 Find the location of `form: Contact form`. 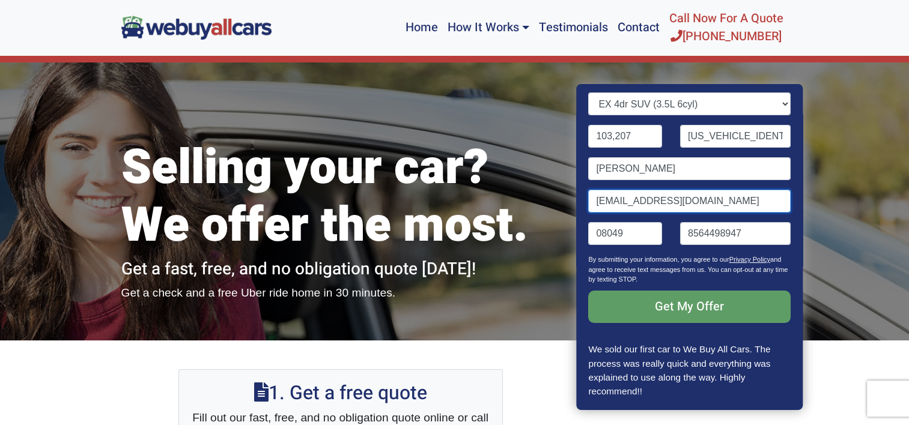

form: Contact form is located at coordinates (690, 185).